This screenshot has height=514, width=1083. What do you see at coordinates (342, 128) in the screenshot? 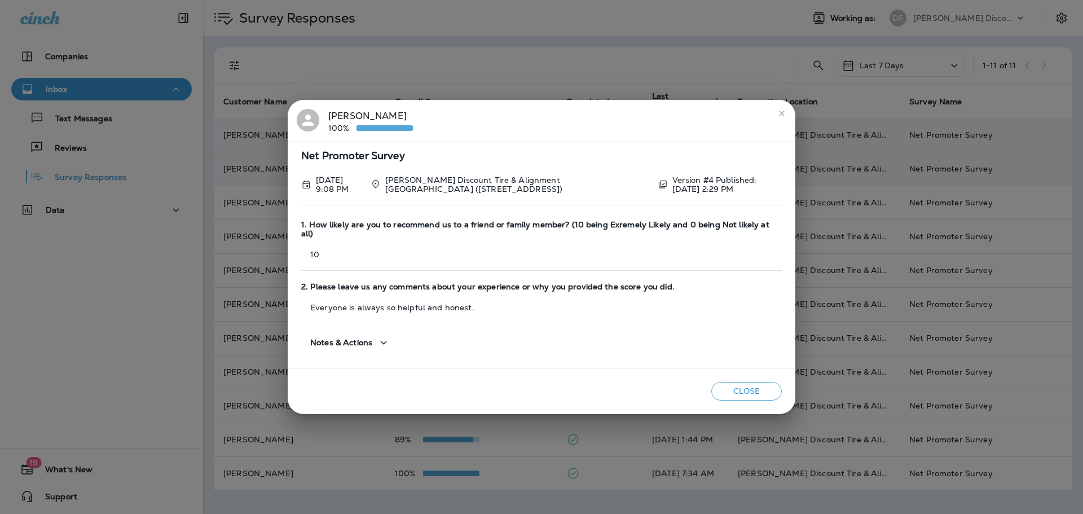
I see `p: 100%` at bounding box center [342, 128].